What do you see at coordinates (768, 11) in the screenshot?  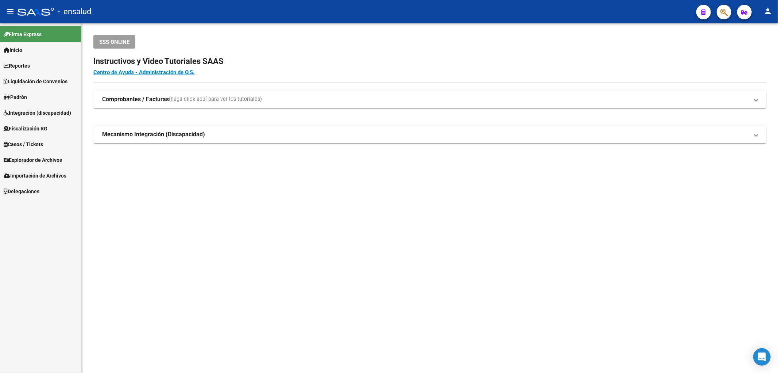 I see `mat-icon: person` at bounding box center [768, 11].